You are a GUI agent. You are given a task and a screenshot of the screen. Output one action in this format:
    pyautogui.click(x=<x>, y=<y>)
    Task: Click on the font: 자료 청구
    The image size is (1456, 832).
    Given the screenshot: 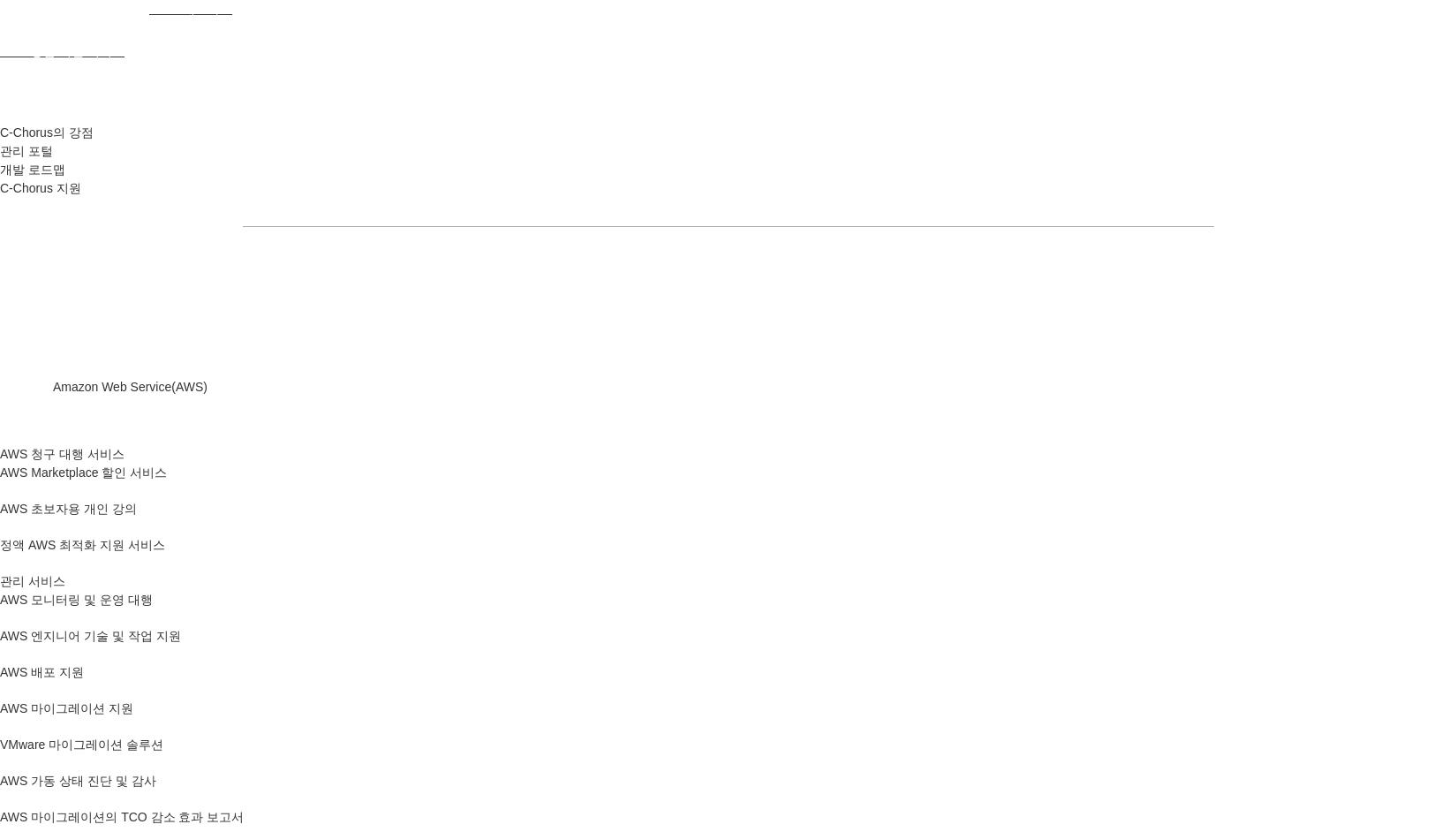 What is the action you would take?
    pyautogui.click(x=578, y=277)
    